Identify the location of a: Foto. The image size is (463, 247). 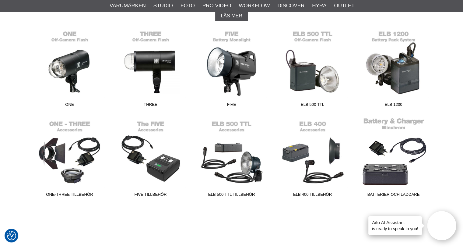
(187, 6).